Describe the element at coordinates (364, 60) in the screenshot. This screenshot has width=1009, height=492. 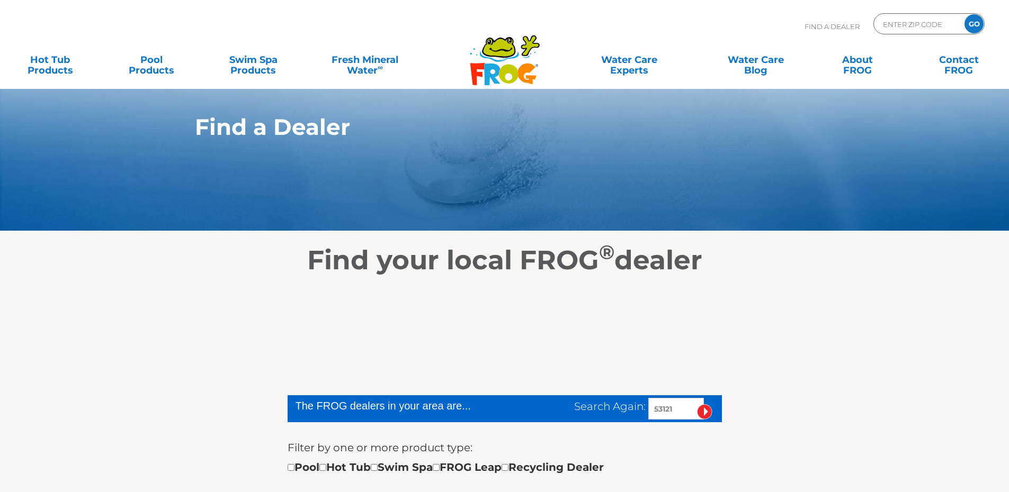
I see `a: Fresh MineralWater∞` at that location.